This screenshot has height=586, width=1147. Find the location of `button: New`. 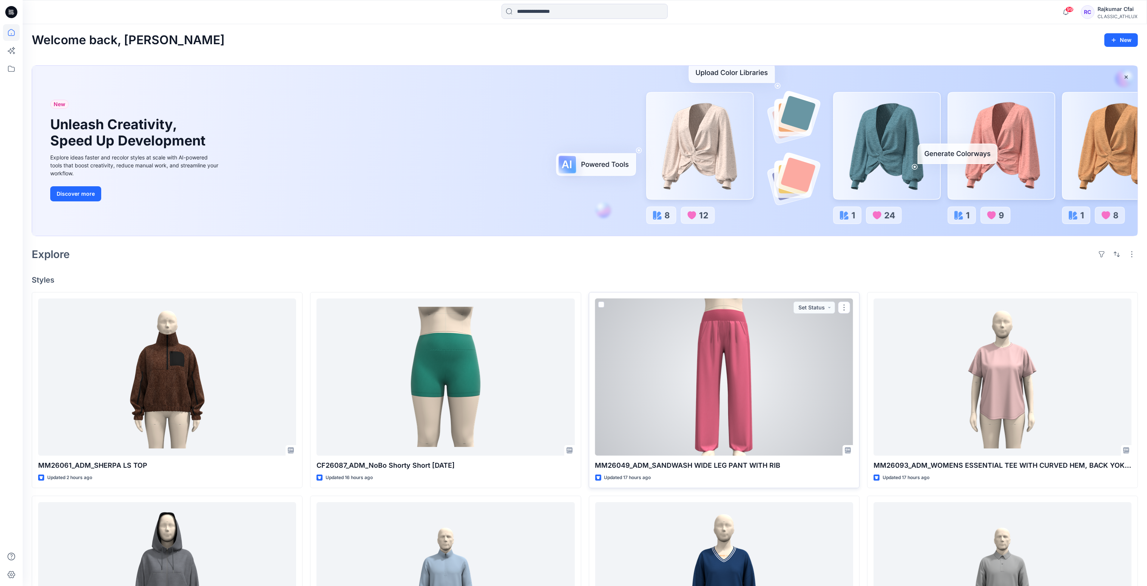

button: New is located at coordinates (1121, 40).